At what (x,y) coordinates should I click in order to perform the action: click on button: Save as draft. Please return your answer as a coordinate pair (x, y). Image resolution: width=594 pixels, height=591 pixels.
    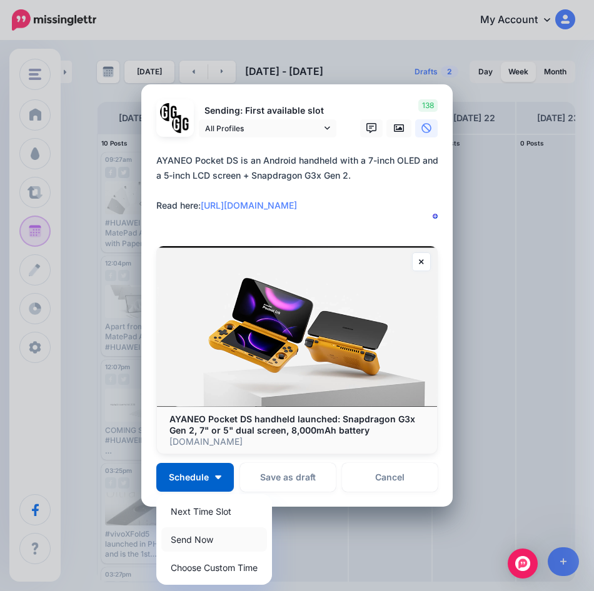
    Looking at the image, I should click on (288, 478).